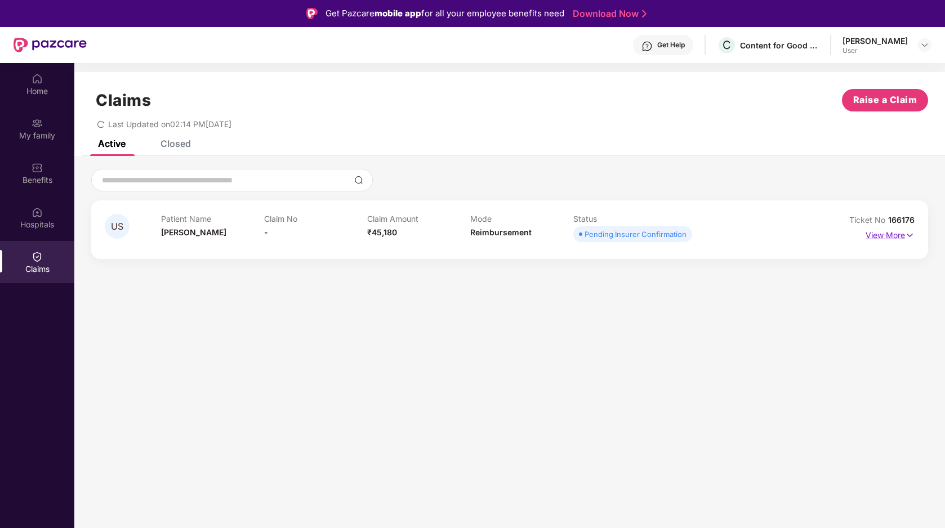  Describe the element at coordinates (671, 45) in the screenshot. I see `div: Get Help` at that location.